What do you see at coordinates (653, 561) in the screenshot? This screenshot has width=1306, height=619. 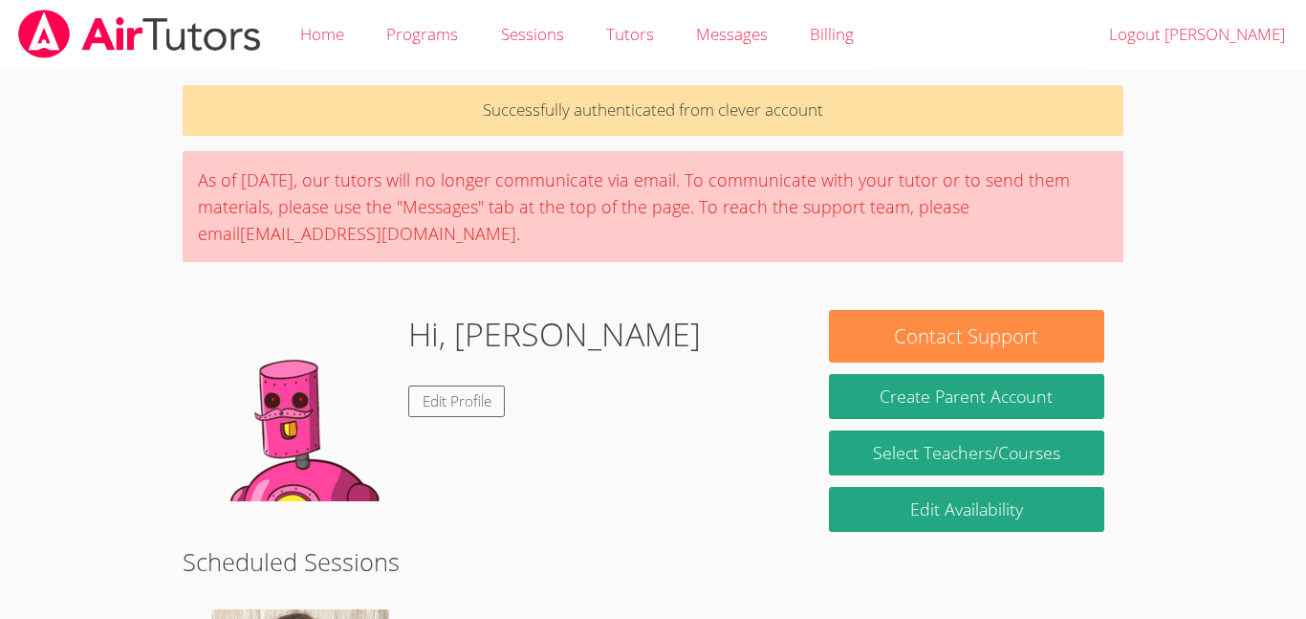 I see `h2: Scheduled Sessions` at bounding box center [653, 561].